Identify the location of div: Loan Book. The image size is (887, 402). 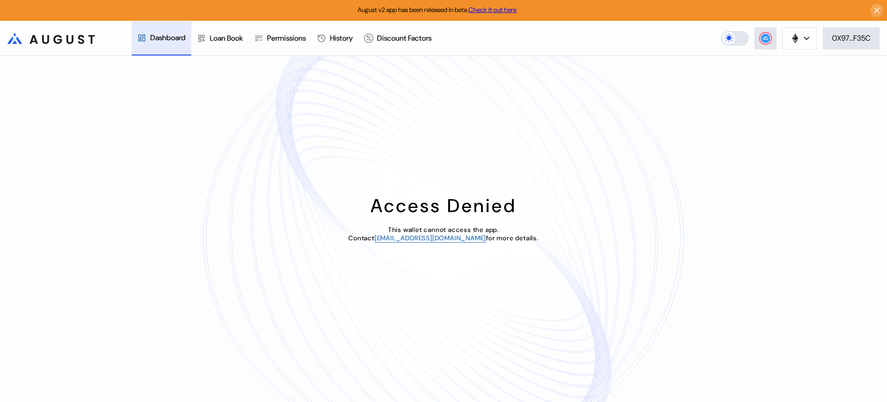
(226, 38).